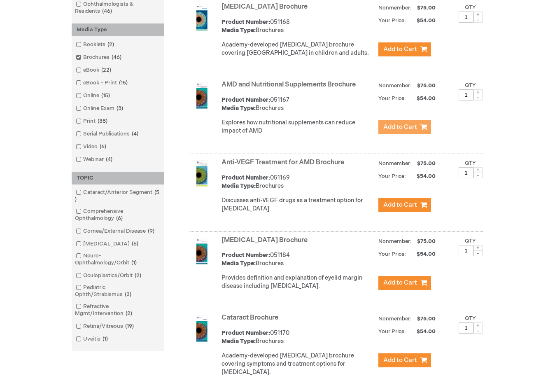 This screenshot has width=555, height=390. What do you see at coordinates (92, 339) in the screenshot?
I see `a: Uveitis1` at bounding box center [92, 339].